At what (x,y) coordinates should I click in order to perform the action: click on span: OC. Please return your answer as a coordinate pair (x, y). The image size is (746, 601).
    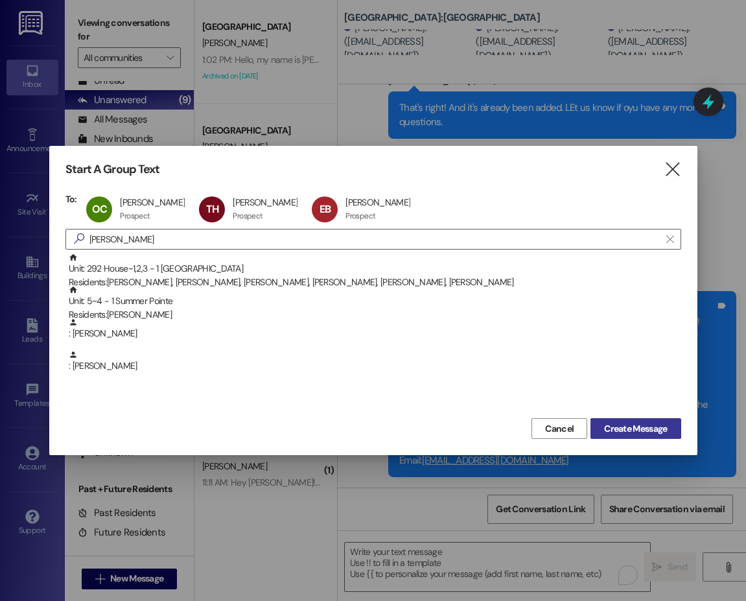
    Looking at the image, I should click on (99, 209).